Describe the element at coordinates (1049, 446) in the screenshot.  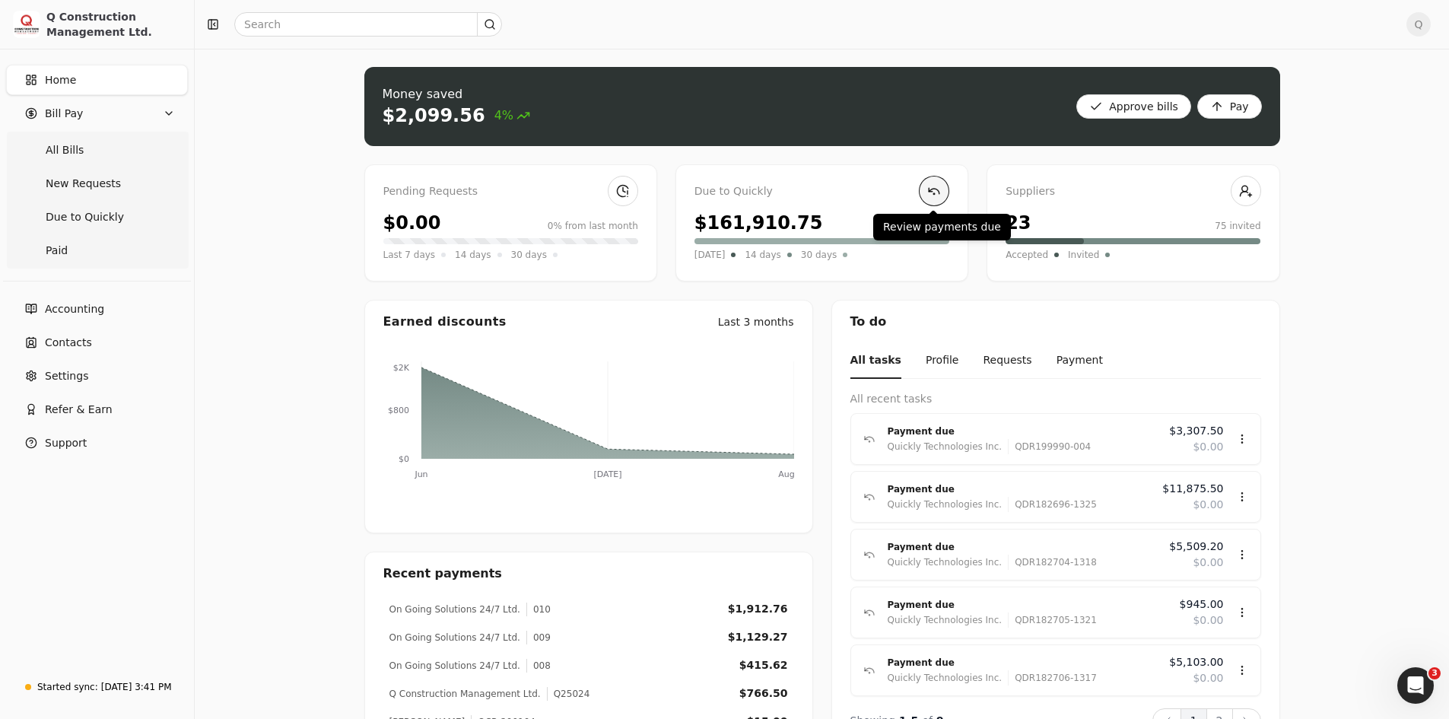
I see `div: QDR199990-004` at that location.